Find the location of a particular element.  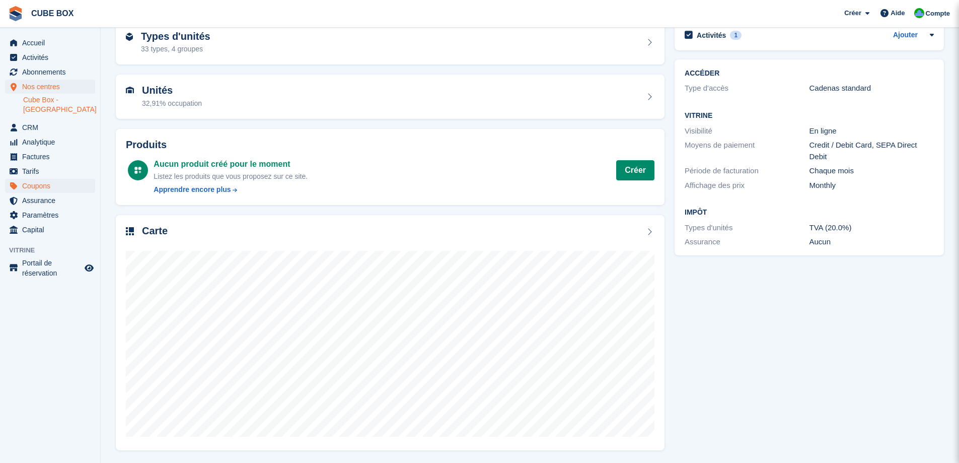

div: 33 types, 4 groupes is located at coordinates (176, 49).